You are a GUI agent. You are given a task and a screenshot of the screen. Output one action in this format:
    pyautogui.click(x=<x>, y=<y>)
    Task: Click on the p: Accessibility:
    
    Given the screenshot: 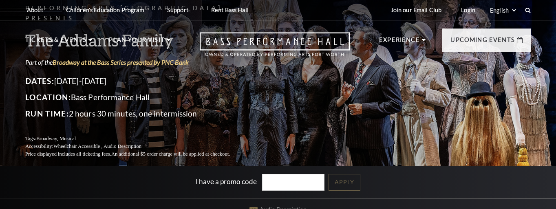 What is the action you would take?
    pyautogui.click(x=137, y=146)
    